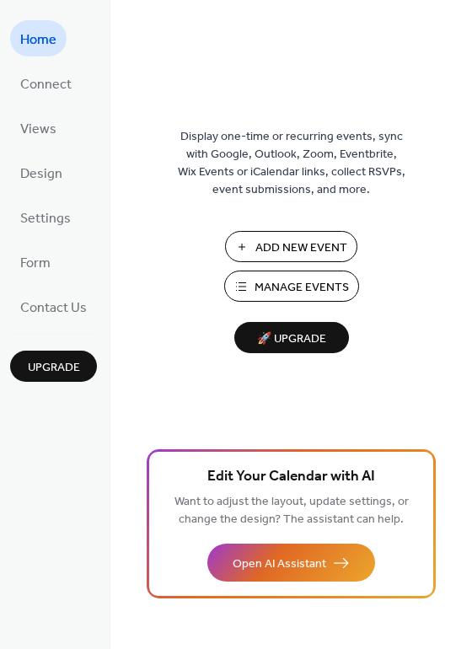  Describe the element at coordinates (41, 174) in the screenshot. I see `span: Design` at that location.